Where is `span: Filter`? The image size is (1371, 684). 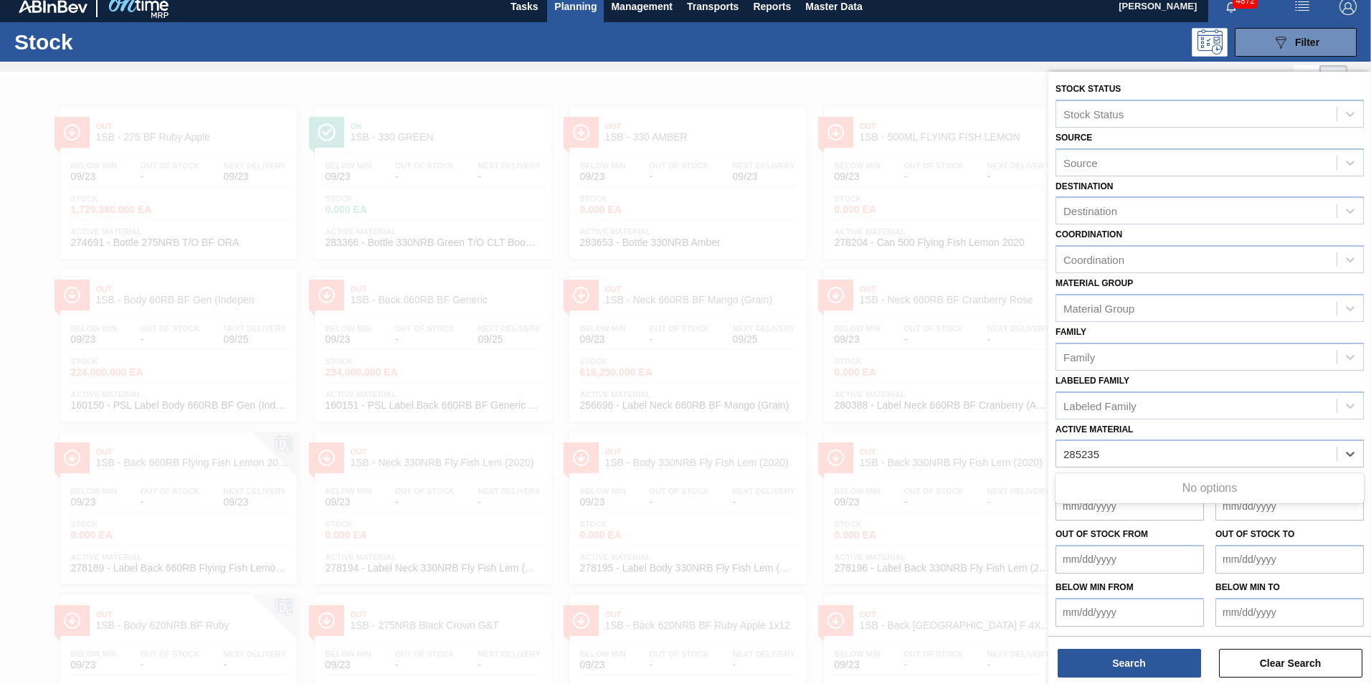 span: Filter is located at coordinates (1307, 42).